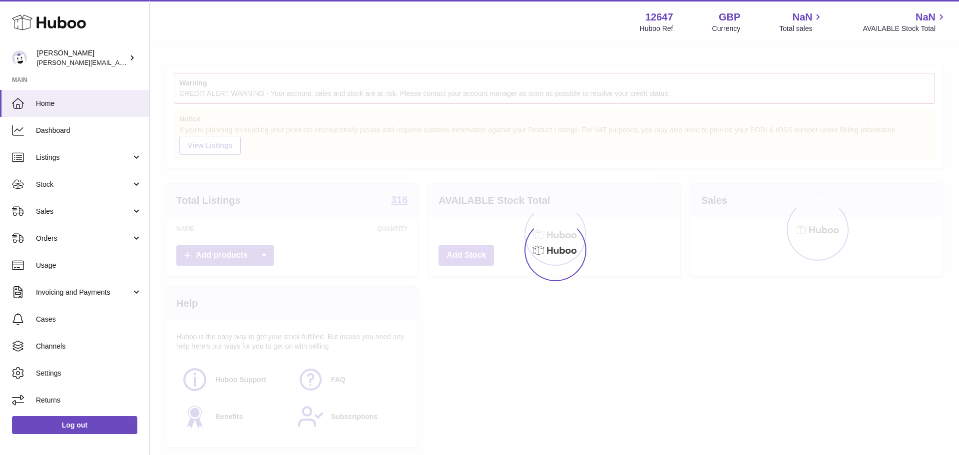  What do you see at coordinates (89, 319) in the screenshot?
I see `span: Cases` at bounding box center [89, 319].